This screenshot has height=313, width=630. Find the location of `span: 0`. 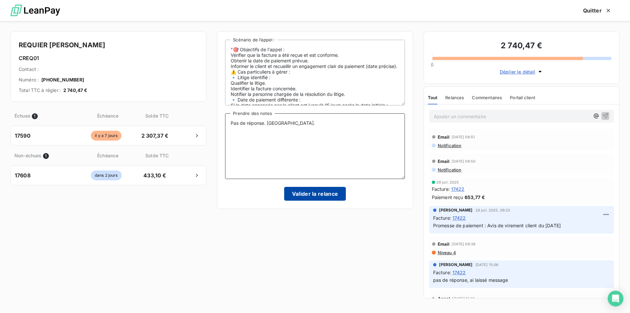

span: 0 is located at coordinates (432, 65).